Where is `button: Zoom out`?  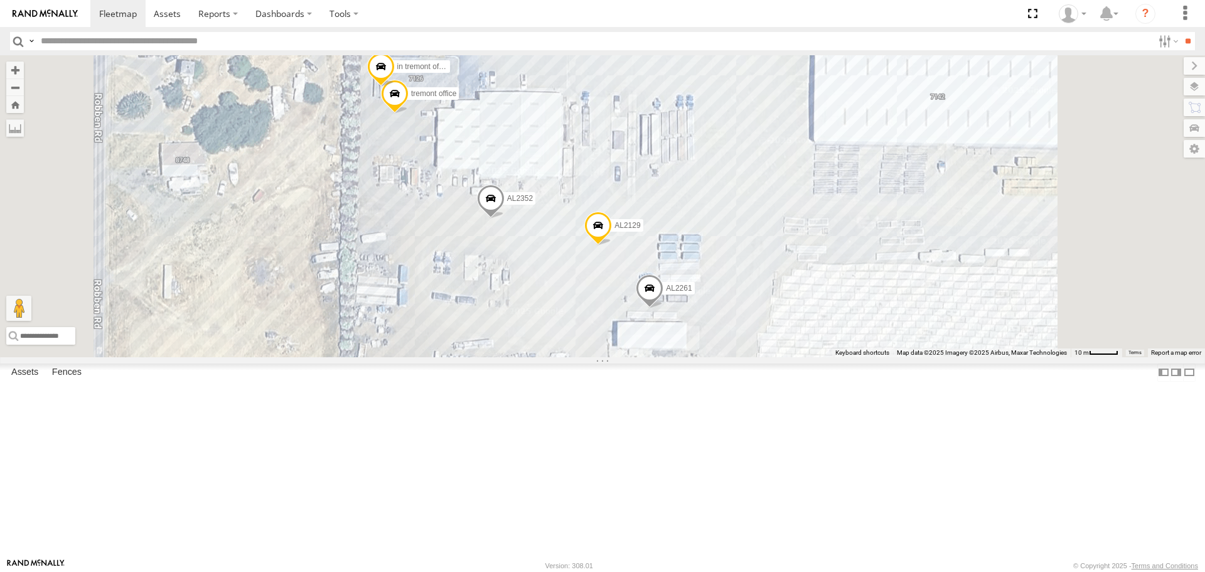
button: Zoom out is located at coordinates (15, 87).